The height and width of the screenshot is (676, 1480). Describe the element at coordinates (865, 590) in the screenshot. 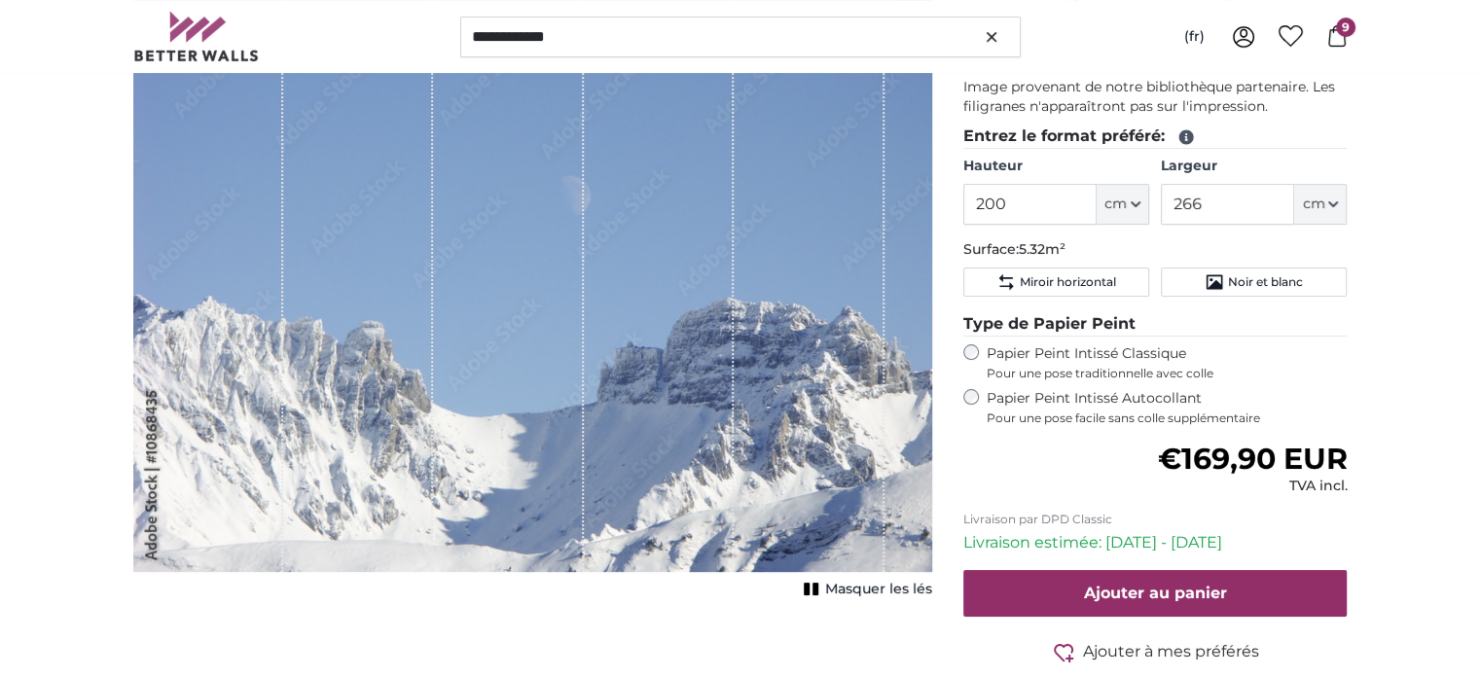

I see `button: Masquer les lés` at that location.